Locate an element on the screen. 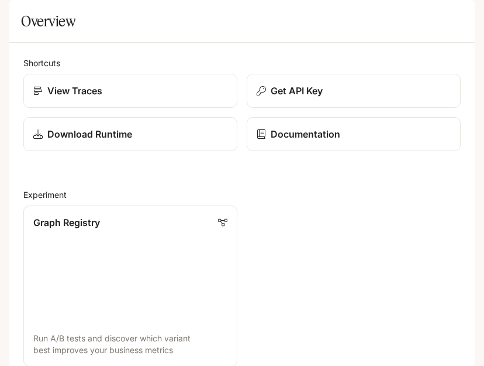 This screenshot has width=484, height=366. p: Graph Registry is located at coordinates (67, 222).